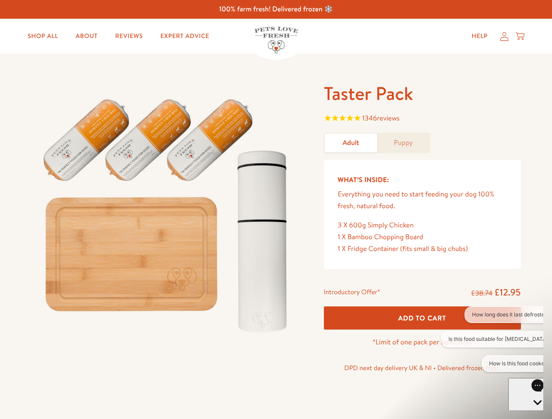 The image size is (552, 419). Describe the element at coordinates (351, 143) in the screenshot. I see `a: Adult` at that location.